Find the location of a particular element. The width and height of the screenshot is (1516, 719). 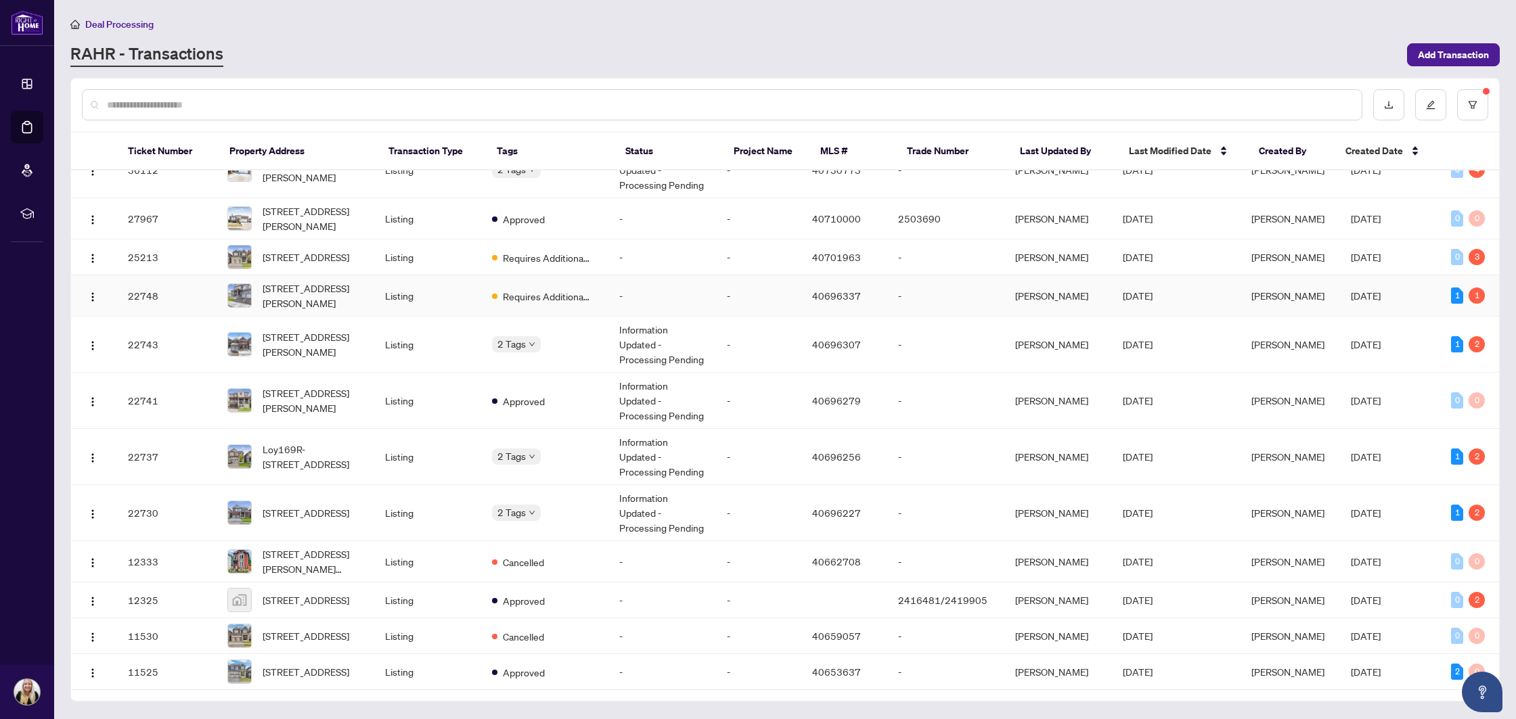

span: down is located at coordinates (532, 513).